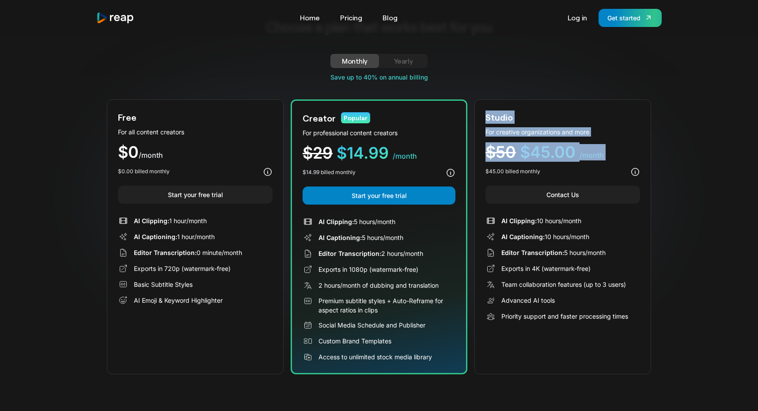 This screenshot has width=758, height=411. I want to click on a: Get started, so click(630, 18).